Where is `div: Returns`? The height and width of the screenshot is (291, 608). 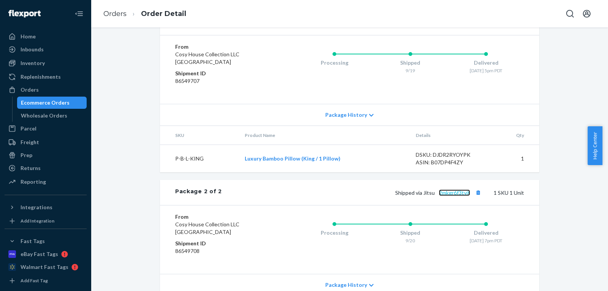 div: Returns is located at coordinates (30, 168).